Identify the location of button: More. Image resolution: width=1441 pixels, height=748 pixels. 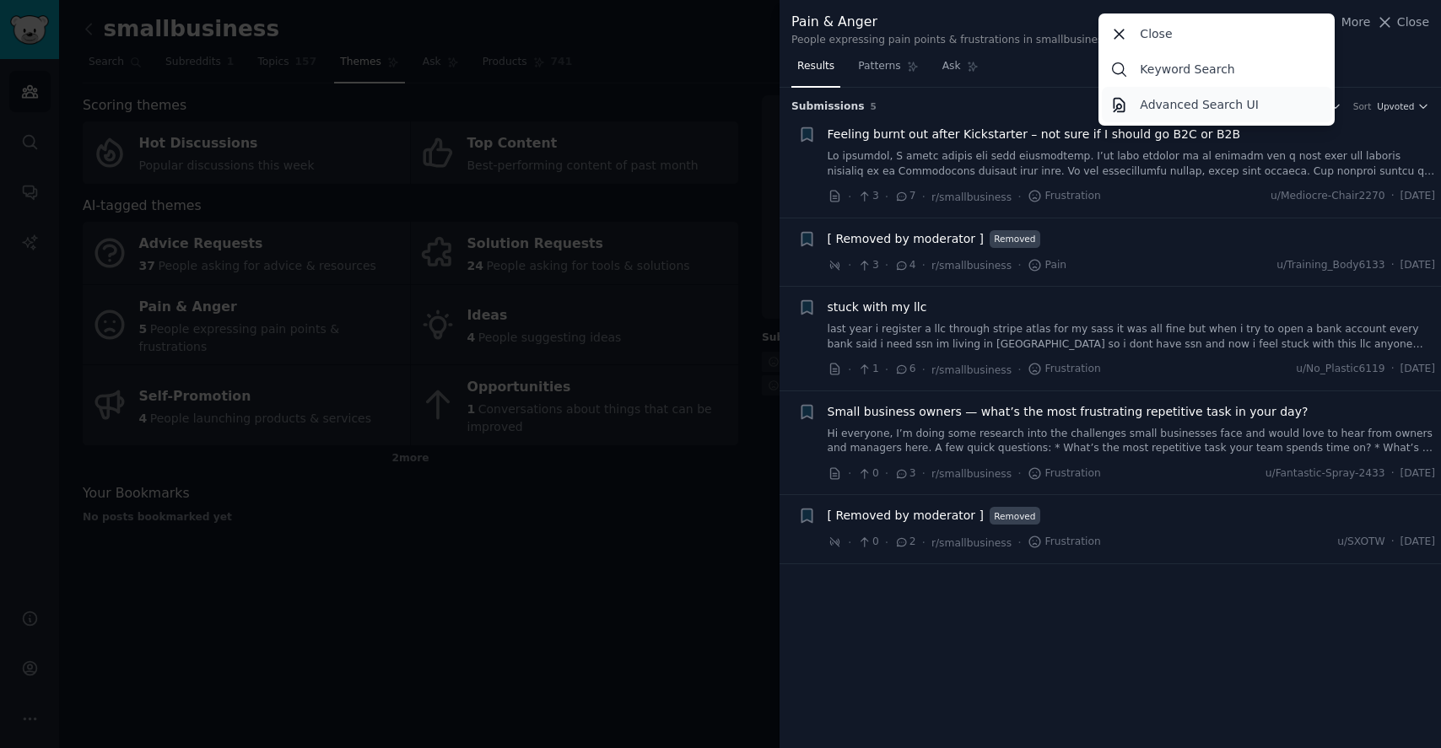
(1348, 22).